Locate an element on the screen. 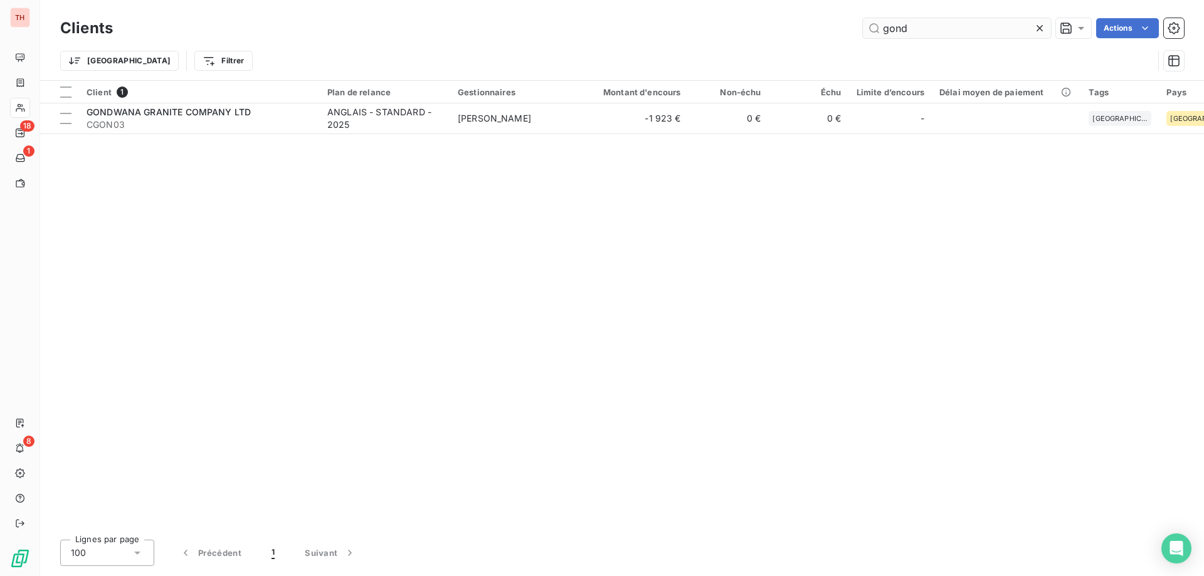 This screenshot has height=576, width=1204. span: CGON03 is located at coordinates (199, 125).